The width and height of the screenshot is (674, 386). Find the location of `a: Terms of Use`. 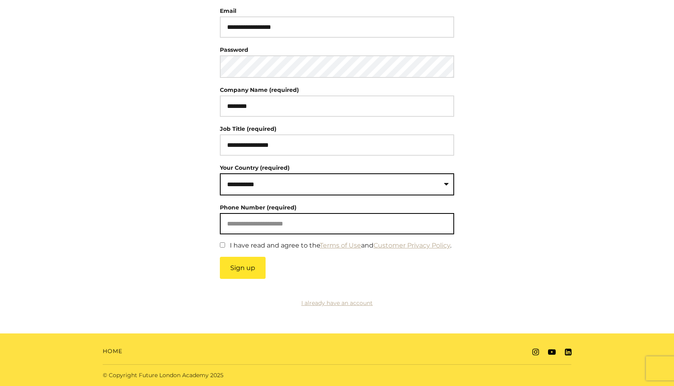

a: Terms of Use is located at coordinates (340, 245).